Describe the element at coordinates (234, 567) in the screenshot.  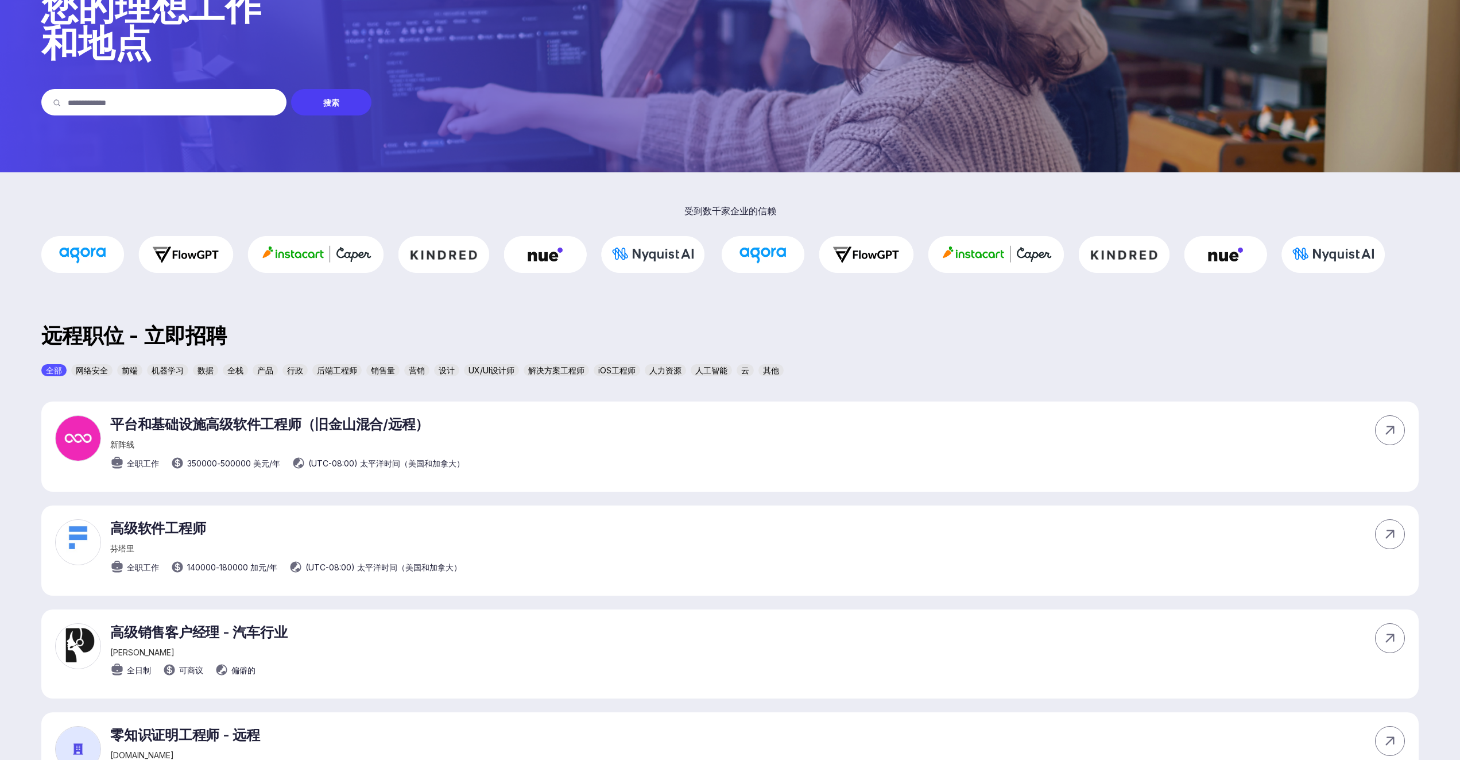
I see `font: 180000` at that location.